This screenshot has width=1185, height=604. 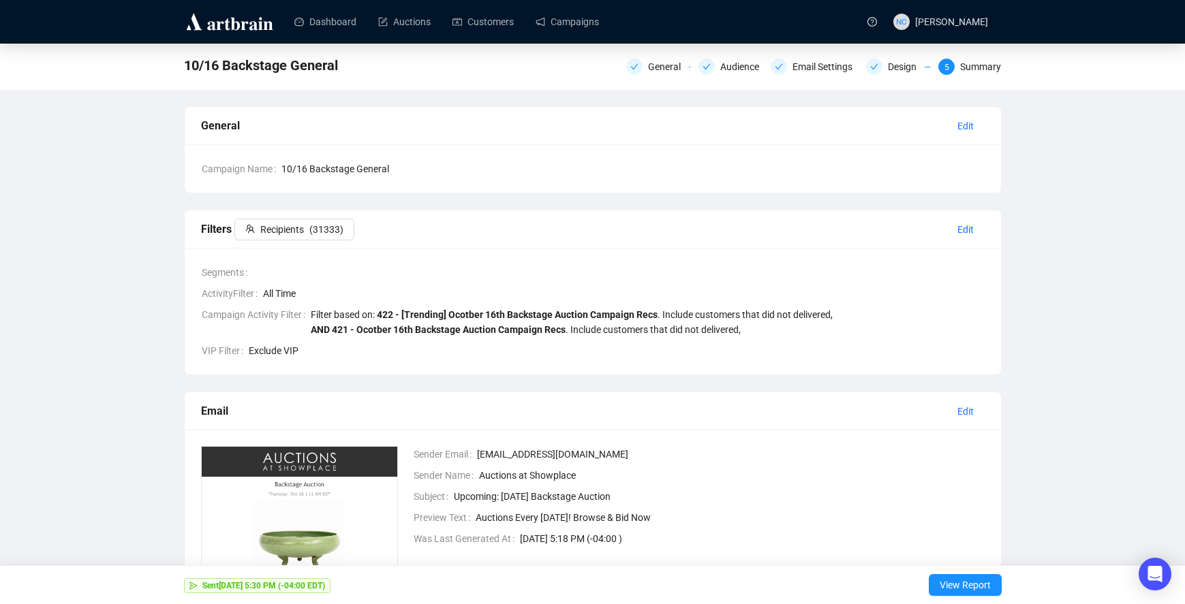 I want to click on span: 5, so click(x=946, y=67).